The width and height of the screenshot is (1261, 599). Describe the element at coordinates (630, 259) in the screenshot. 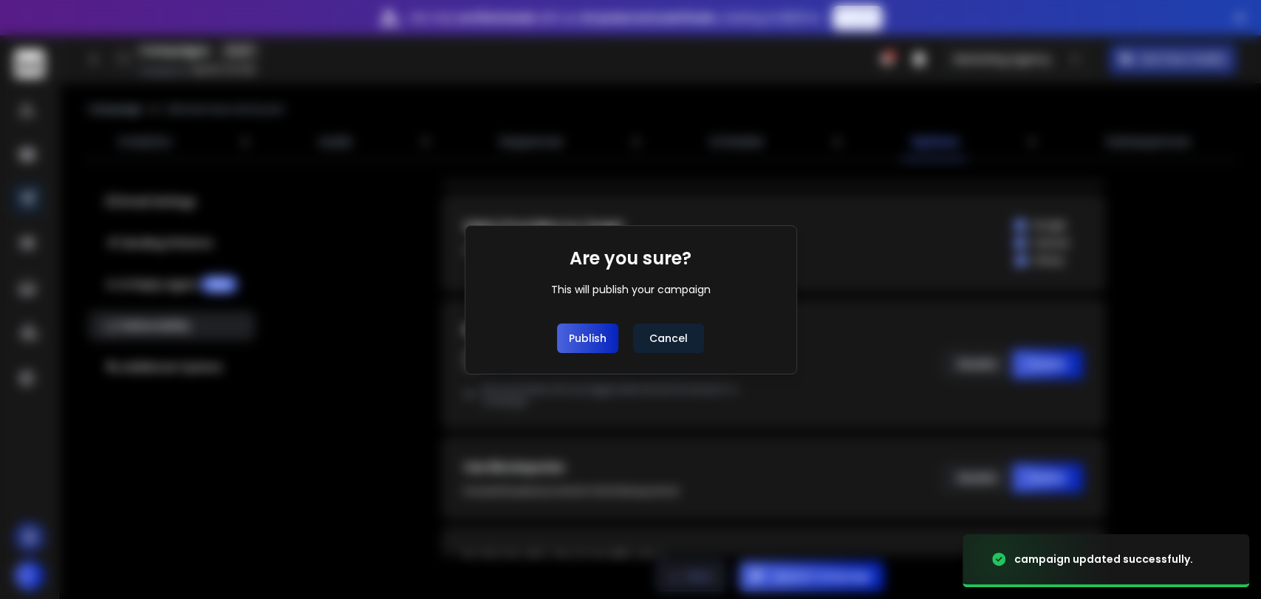

I see `h1: Are you sure?` at that location.